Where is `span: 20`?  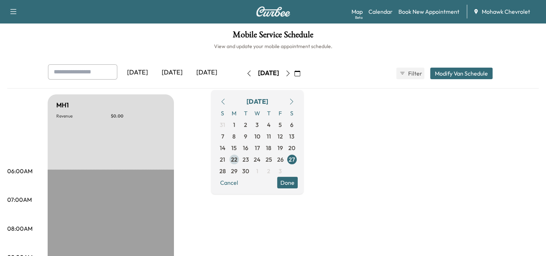
span: 20 is located at coordinates (292, 148).